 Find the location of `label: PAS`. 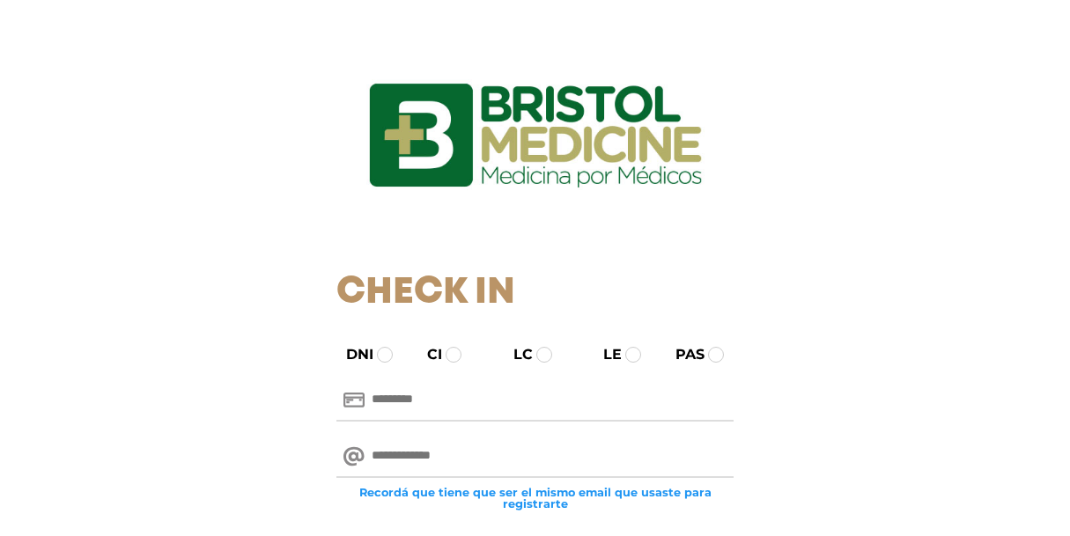

label: PAS is located at coordinates (682, 355).